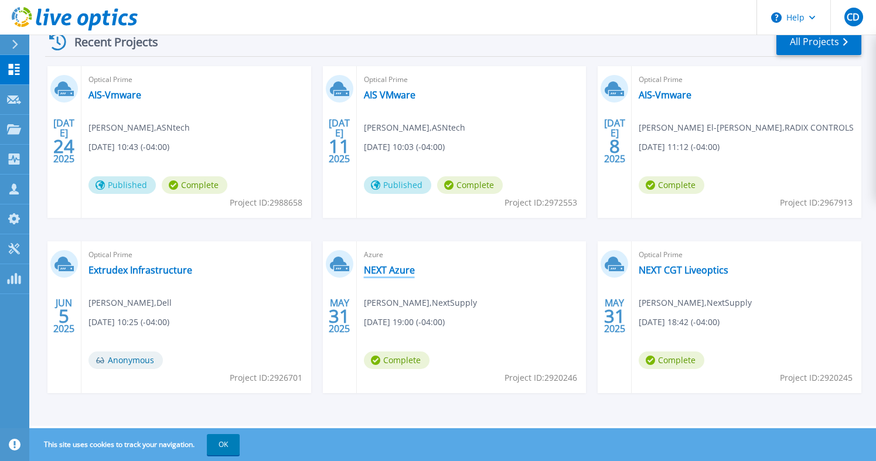 The image size is (876, 461). Describe the element at coordinates (223, 445) in the screenshot. I see `button: OK` at that location.